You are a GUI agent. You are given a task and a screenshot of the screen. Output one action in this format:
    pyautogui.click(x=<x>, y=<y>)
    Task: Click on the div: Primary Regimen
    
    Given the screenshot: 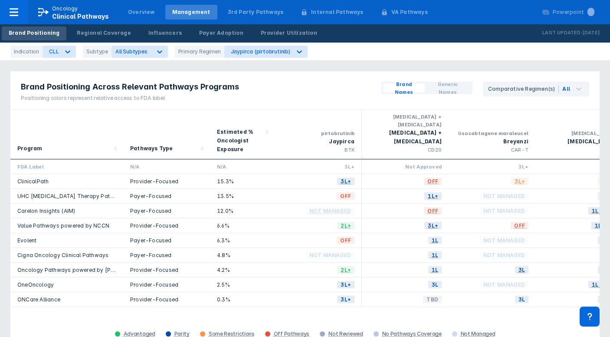 What is the action you would take?
    pyautogui.click(x=199, y=52)
    